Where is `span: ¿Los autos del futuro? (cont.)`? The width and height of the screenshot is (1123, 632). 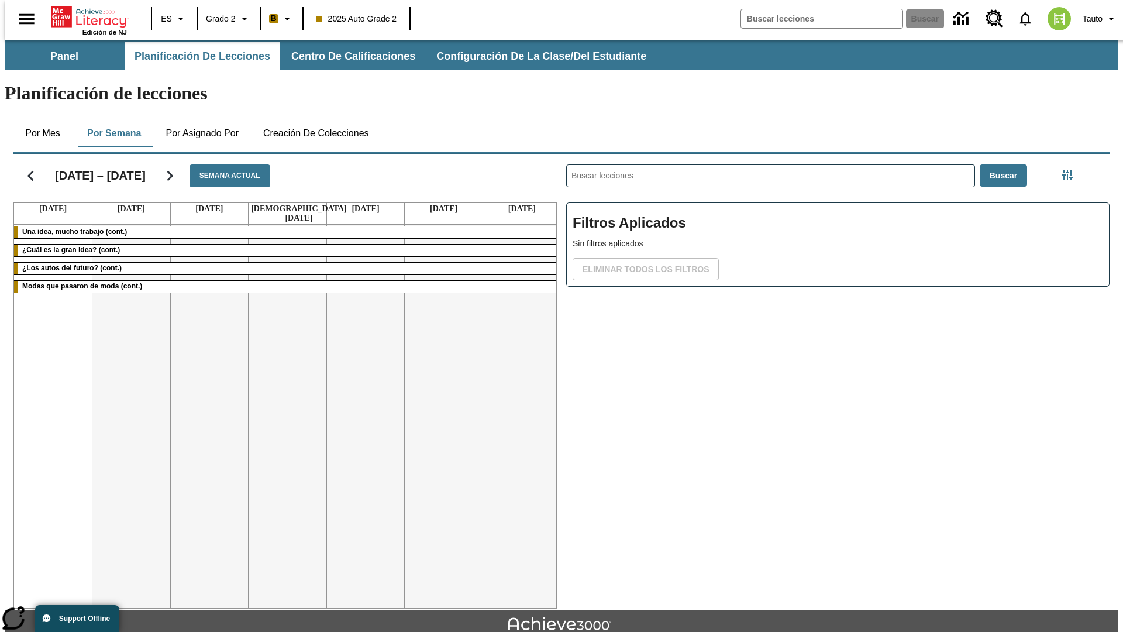 span: ¿Los autos del futuro? (cont.) is located at coordinates (72, 268).